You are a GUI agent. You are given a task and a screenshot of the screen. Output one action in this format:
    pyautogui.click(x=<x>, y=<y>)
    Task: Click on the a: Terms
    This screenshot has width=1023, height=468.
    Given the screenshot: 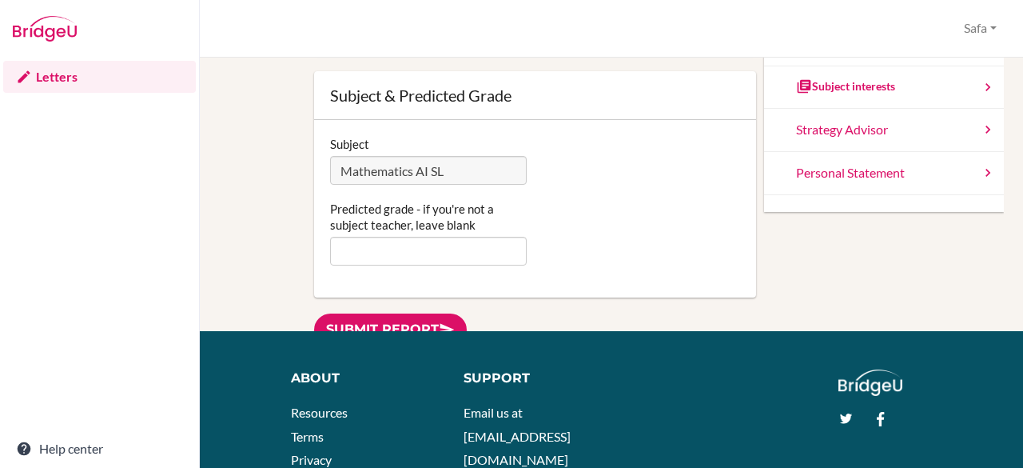 What is the action you would take?
    pyautogui.click(x=307, y=436)
    